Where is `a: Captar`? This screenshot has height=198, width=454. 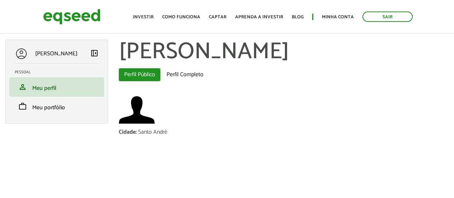
a: Captar is located at coordinates (218, 17).